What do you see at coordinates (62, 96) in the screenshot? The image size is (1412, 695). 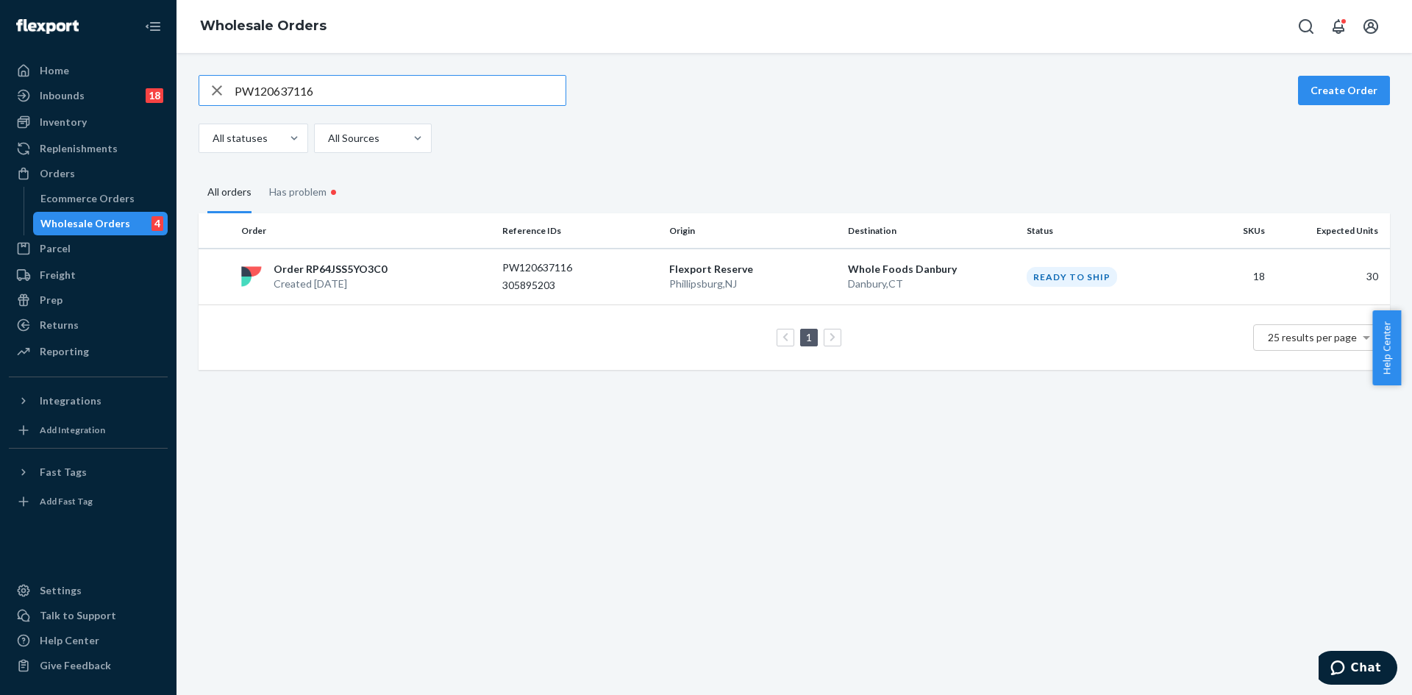 I see `div: Inbounds` at bounding box center [62, 96].